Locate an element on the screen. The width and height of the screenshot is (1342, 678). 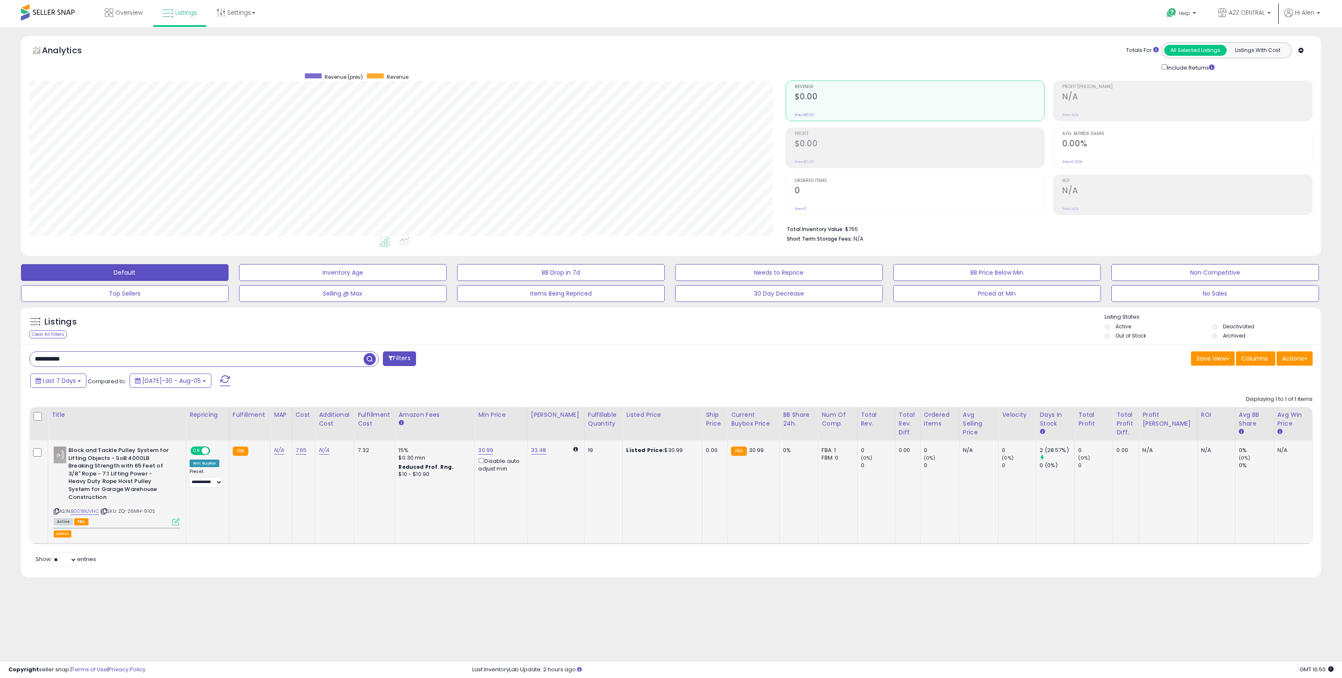
div: MAP is located at coordinates (281, 415).